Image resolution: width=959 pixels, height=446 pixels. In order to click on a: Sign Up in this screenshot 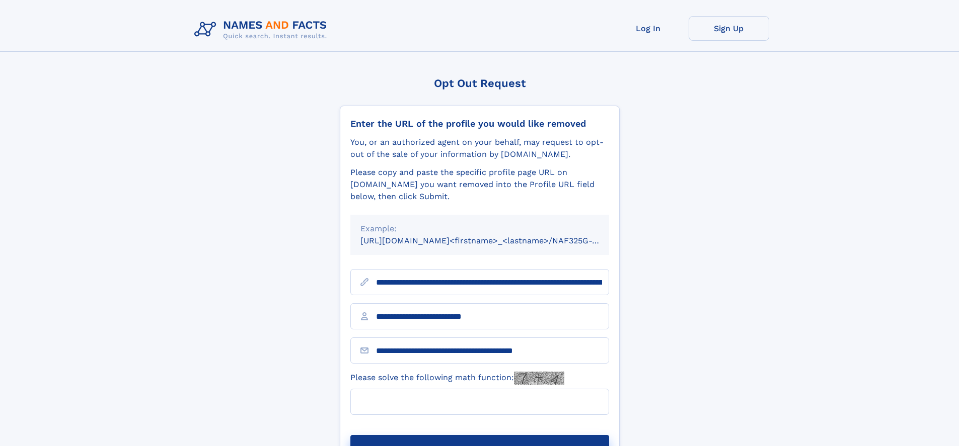, I will do `click(729, 28)`.